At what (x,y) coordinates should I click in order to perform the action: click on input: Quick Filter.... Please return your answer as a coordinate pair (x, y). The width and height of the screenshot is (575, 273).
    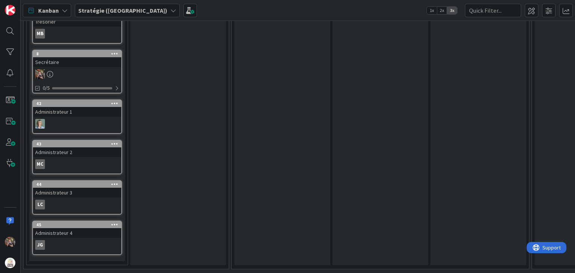
    Looking at the image, I should click on (493, 10).